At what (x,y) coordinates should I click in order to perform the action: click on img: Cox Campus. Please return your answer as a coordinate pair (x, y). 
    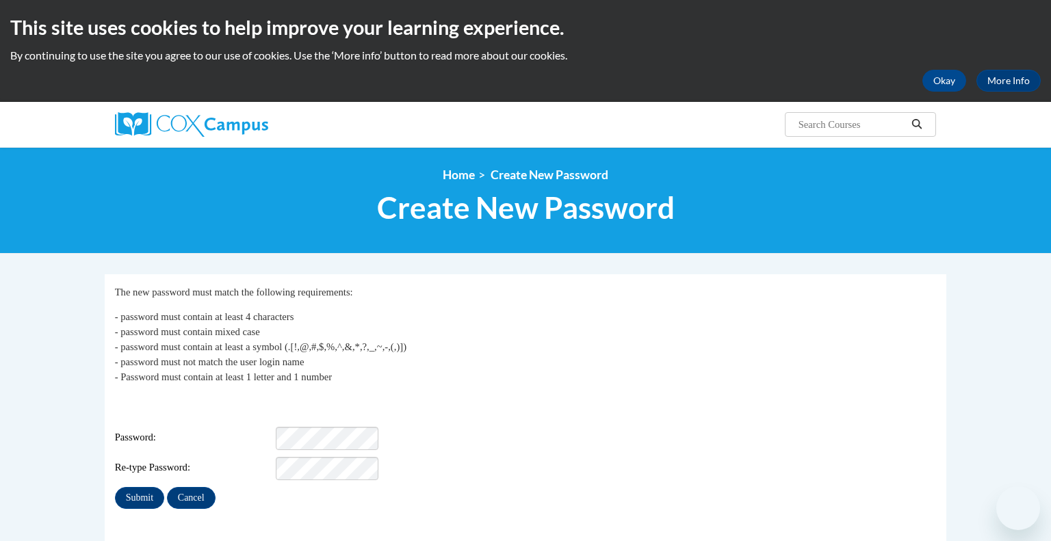
    Looking at the image, I should click on (192, 125).